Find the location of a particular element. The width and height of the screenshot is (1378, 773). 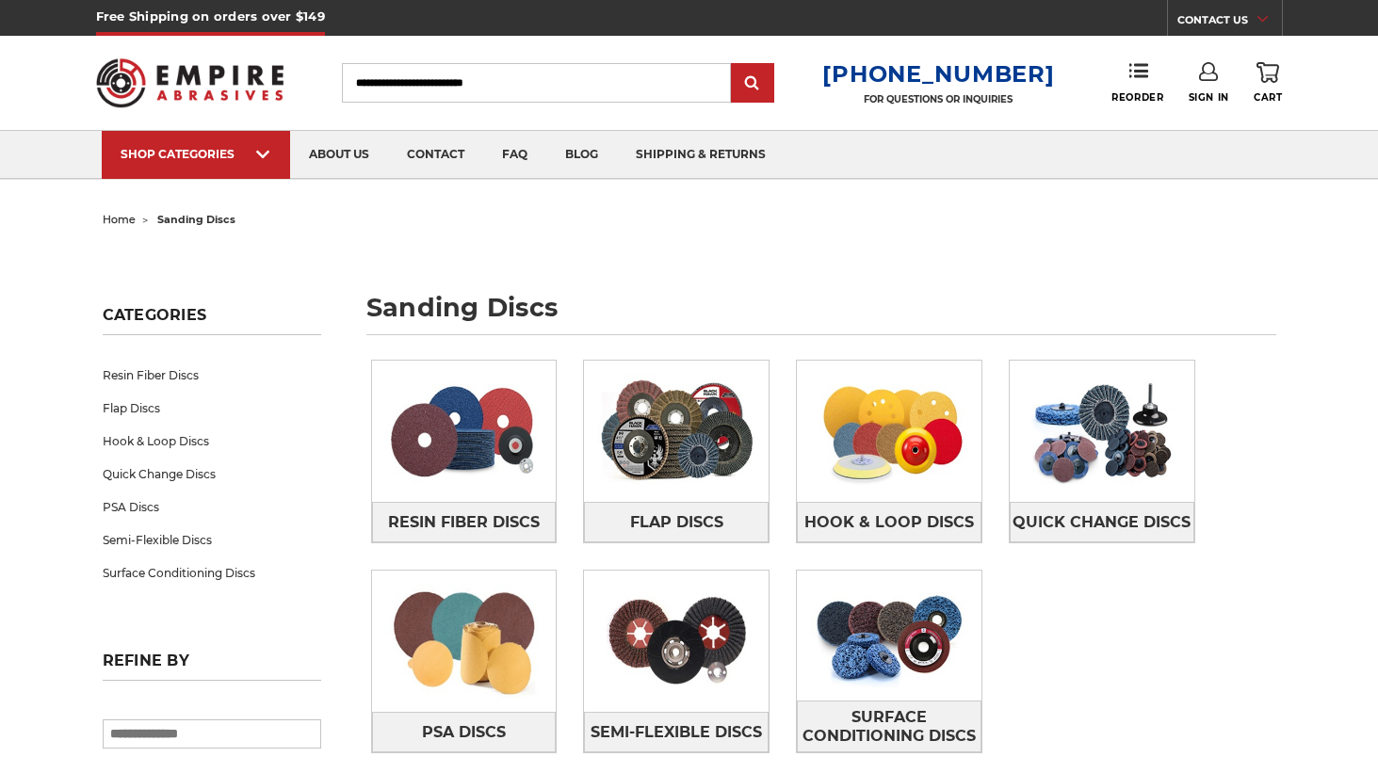

a: Reorder is located at coordinates (1137, 82).